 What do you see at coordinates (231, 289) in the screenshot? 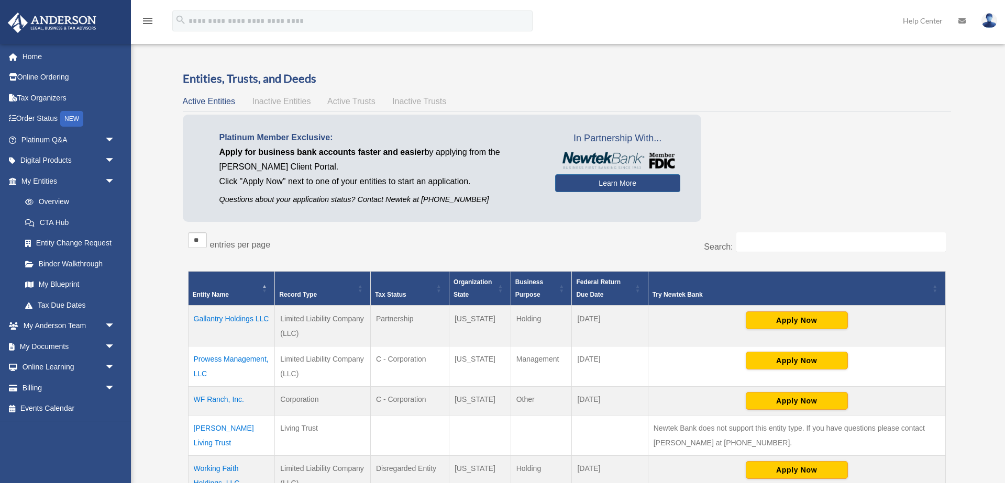
I see `th: Entity Name: Activate to invert sorting` at bounding box center [231, 289].